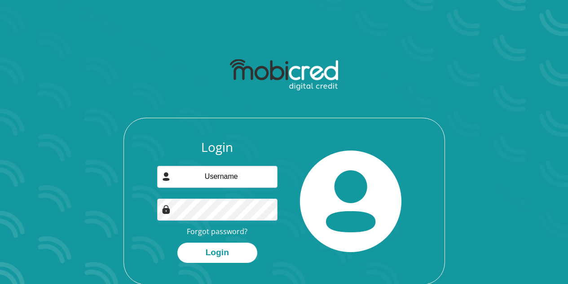 This screenshot has width=568, height=284. I want to click on h3: Login, so click(217, 147).